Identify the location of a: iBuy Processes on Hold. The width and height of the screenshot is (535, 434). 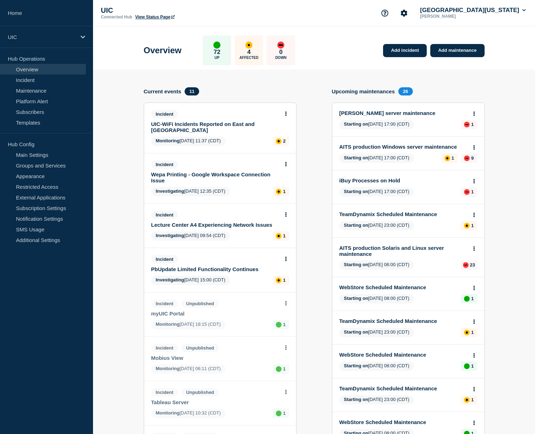
(403, 180).